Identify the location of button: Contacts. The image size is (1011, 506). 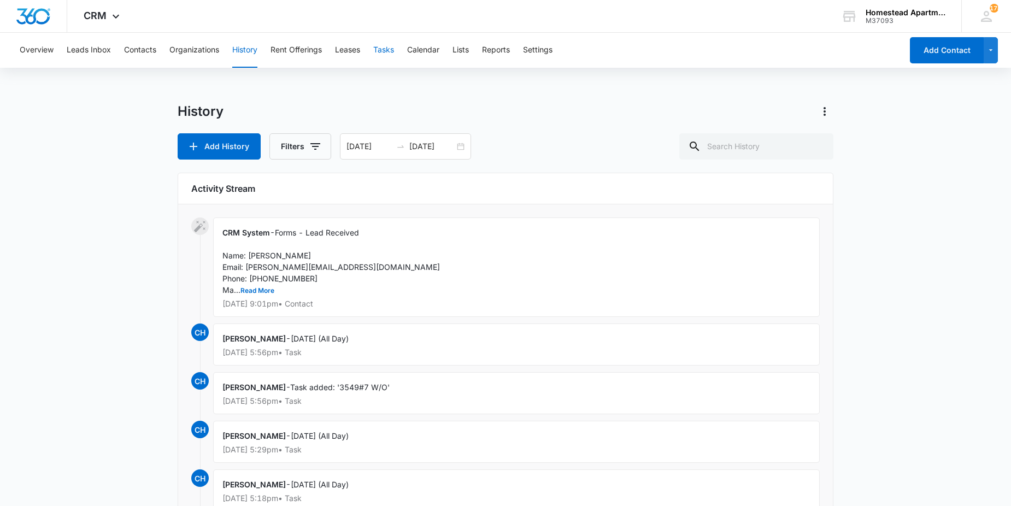
(140, 50).